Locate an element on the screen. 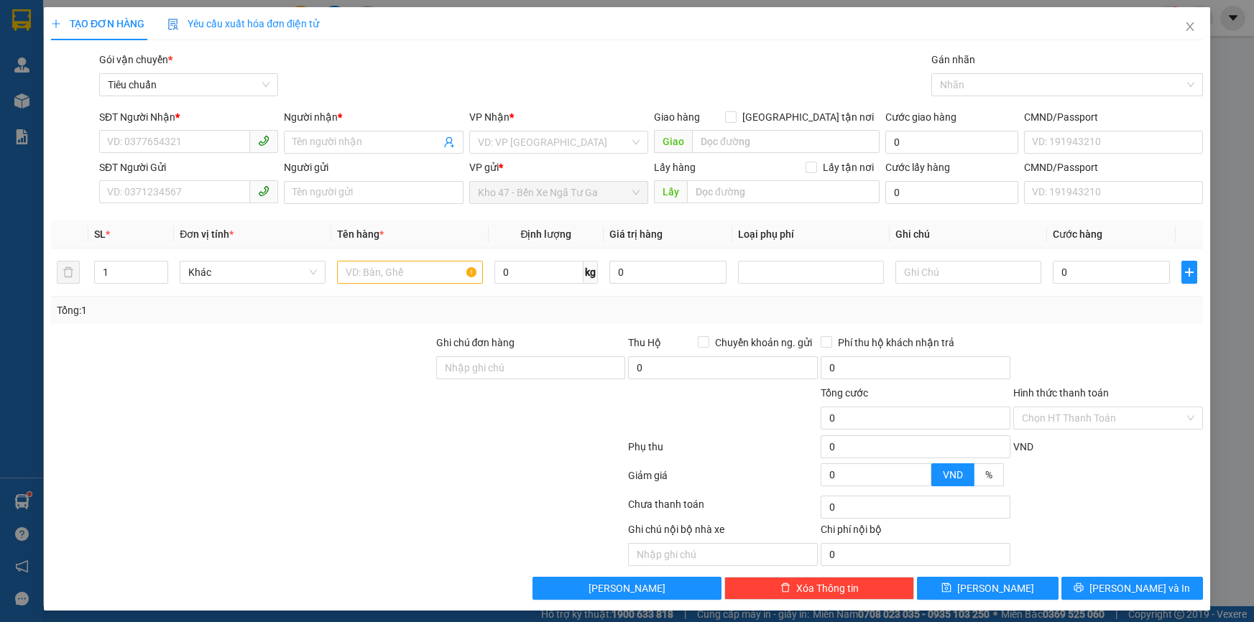  input: Cước lấy hàng is located at coordinates (952, 193).